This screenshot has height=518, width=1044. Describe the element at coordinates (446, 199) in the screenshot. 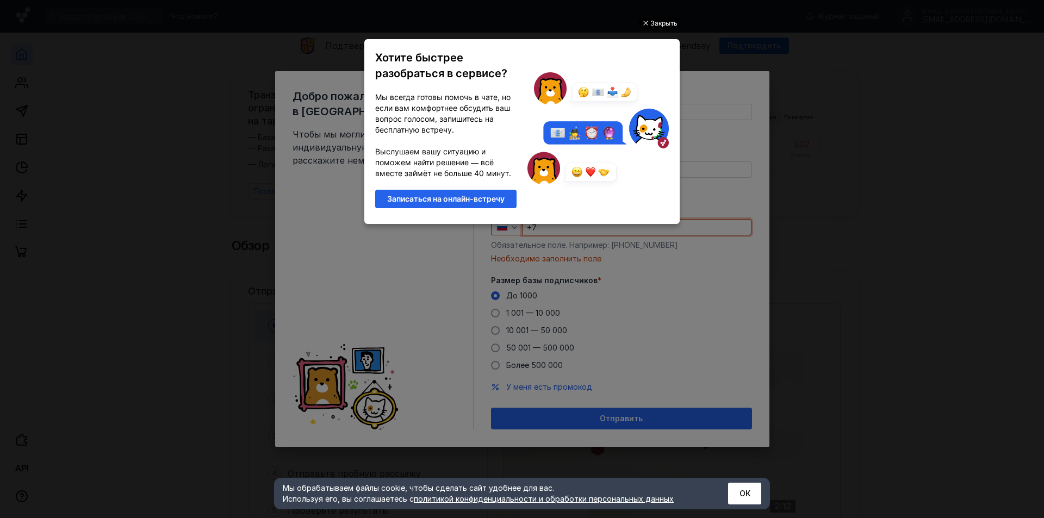

I see `a: Записаться на онлайн-встречу` at that location.